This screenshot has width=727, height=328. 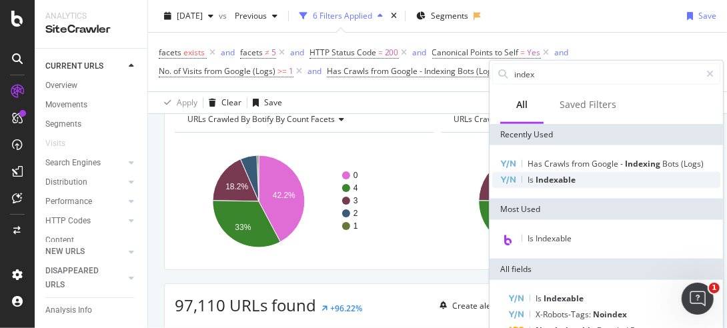 I want to click on div: All, so click(x=522, y=105).